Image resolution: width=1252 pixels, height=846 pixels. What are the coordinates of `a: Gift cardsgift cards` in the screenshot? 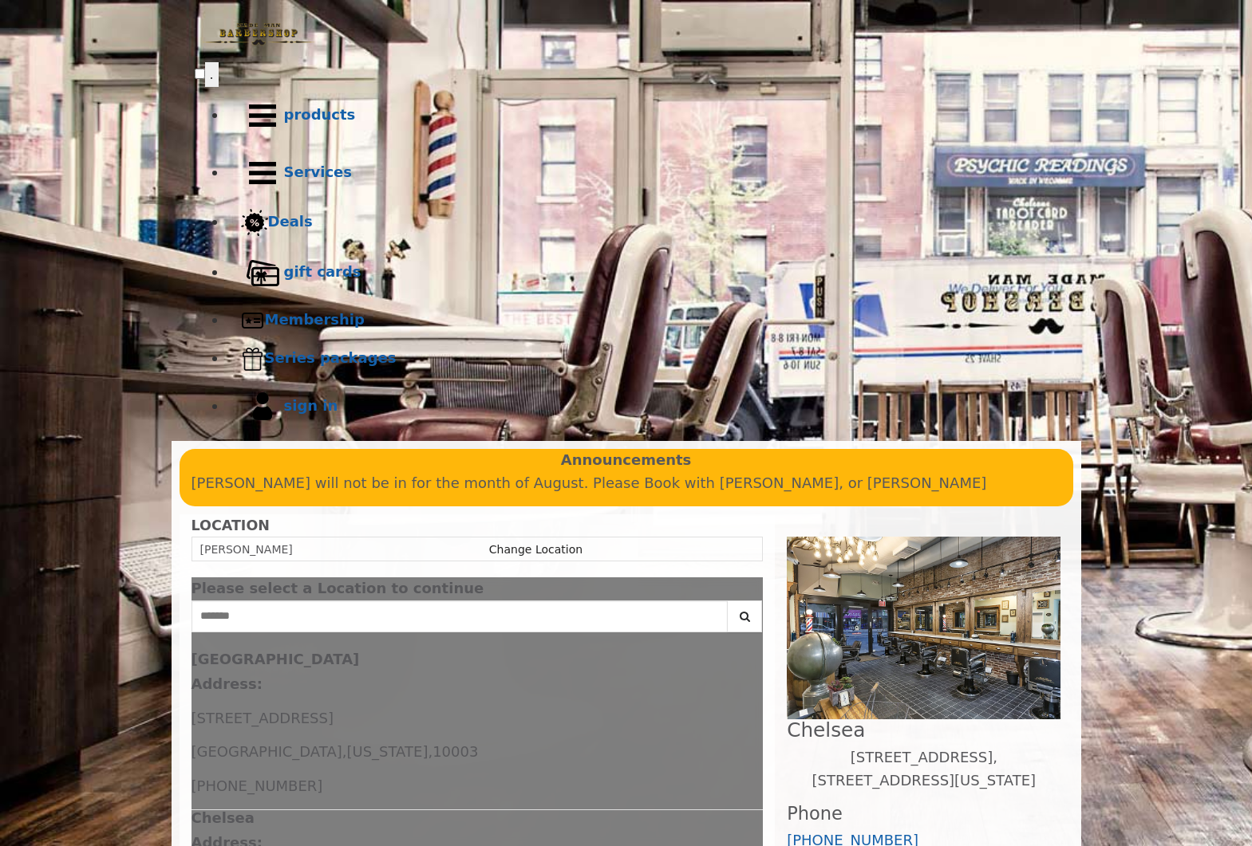 It's located at (642, 273).